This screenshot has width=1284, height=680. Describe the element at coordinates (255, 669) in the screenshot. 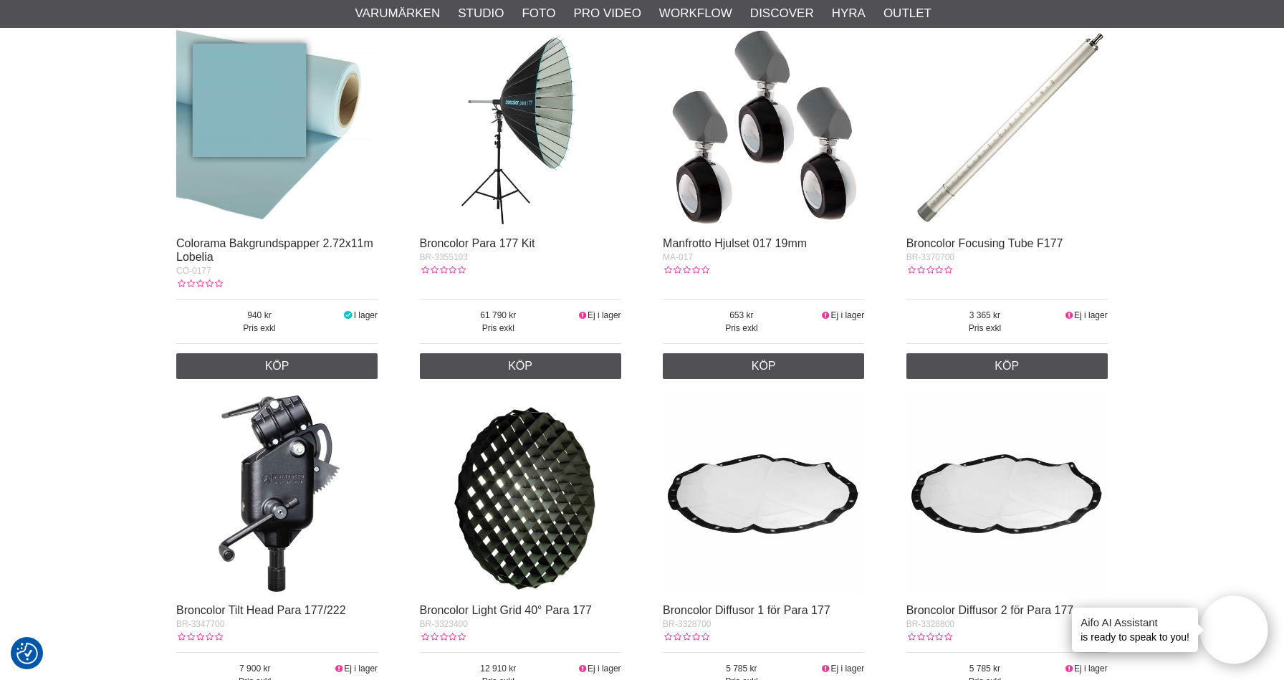

I see `span: 7 900` at that location.